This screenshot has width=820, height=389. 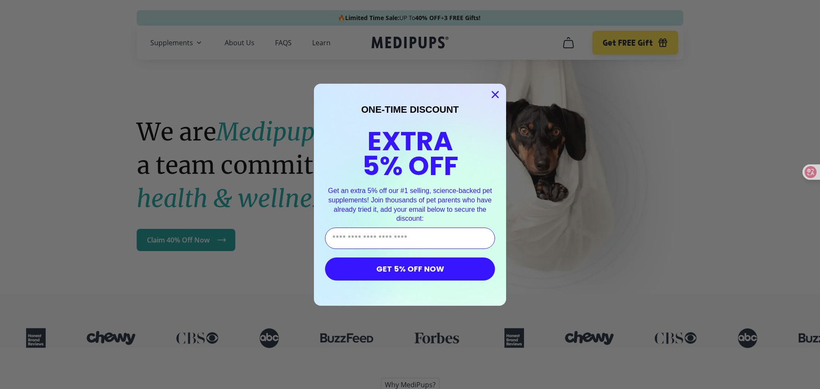 I want to click on span: ONE-TIME DISCOUNT, so click(x=410, y=109).